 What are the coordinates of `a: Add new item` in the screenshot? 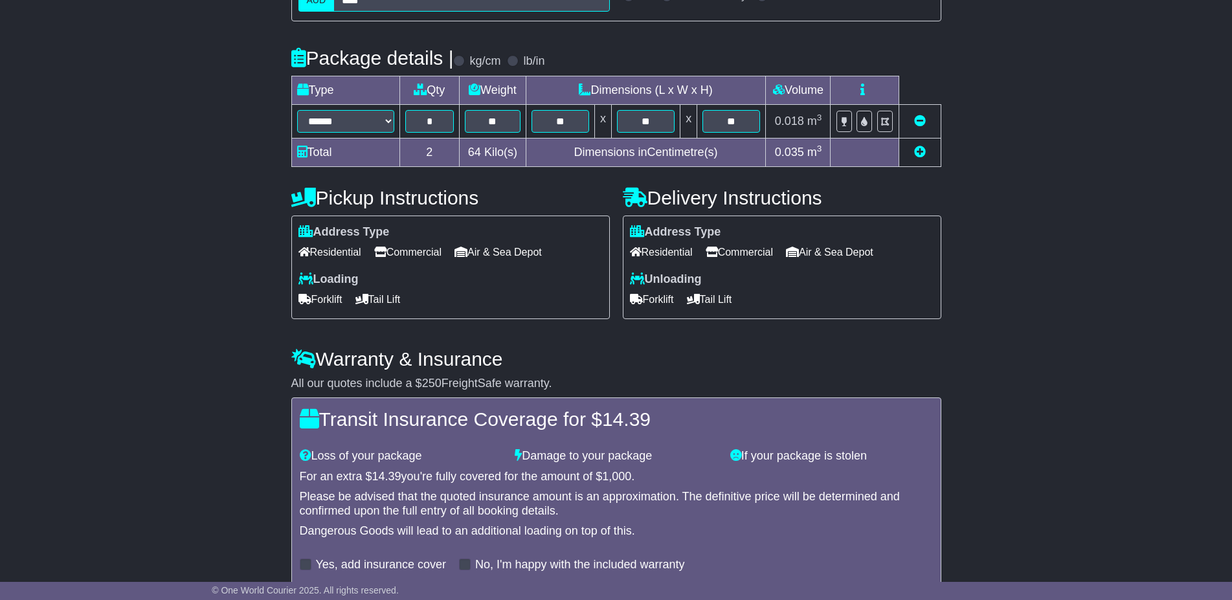 It's located at (920, 152).